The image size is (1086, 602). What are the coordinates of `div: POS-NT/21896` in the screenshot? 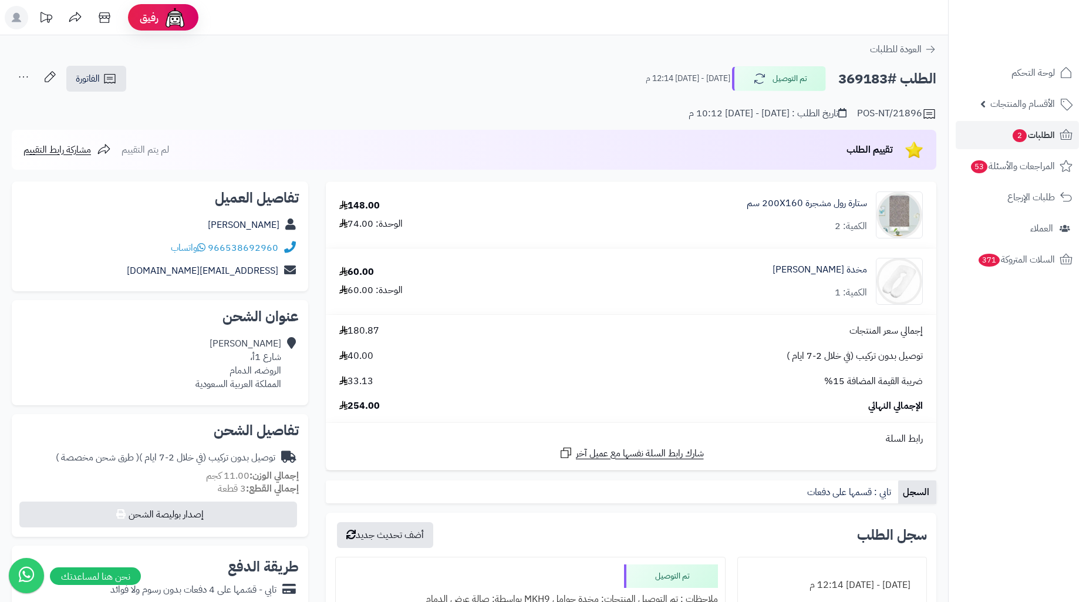 It's located at (897, 114).